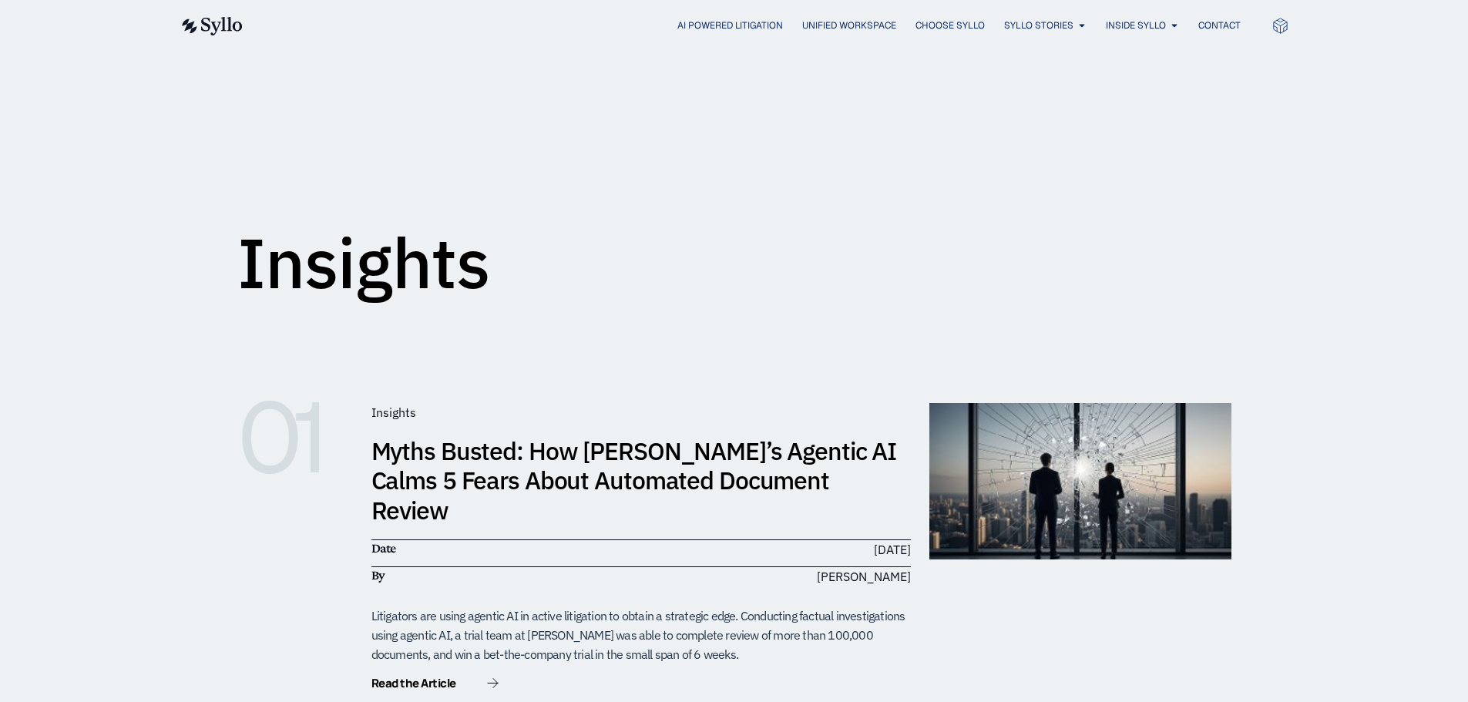 This screenshot has width=1468, height=702. Describe the element at coordinates (1219, 25) in the screenshot. I see `a: Contact` at that location.